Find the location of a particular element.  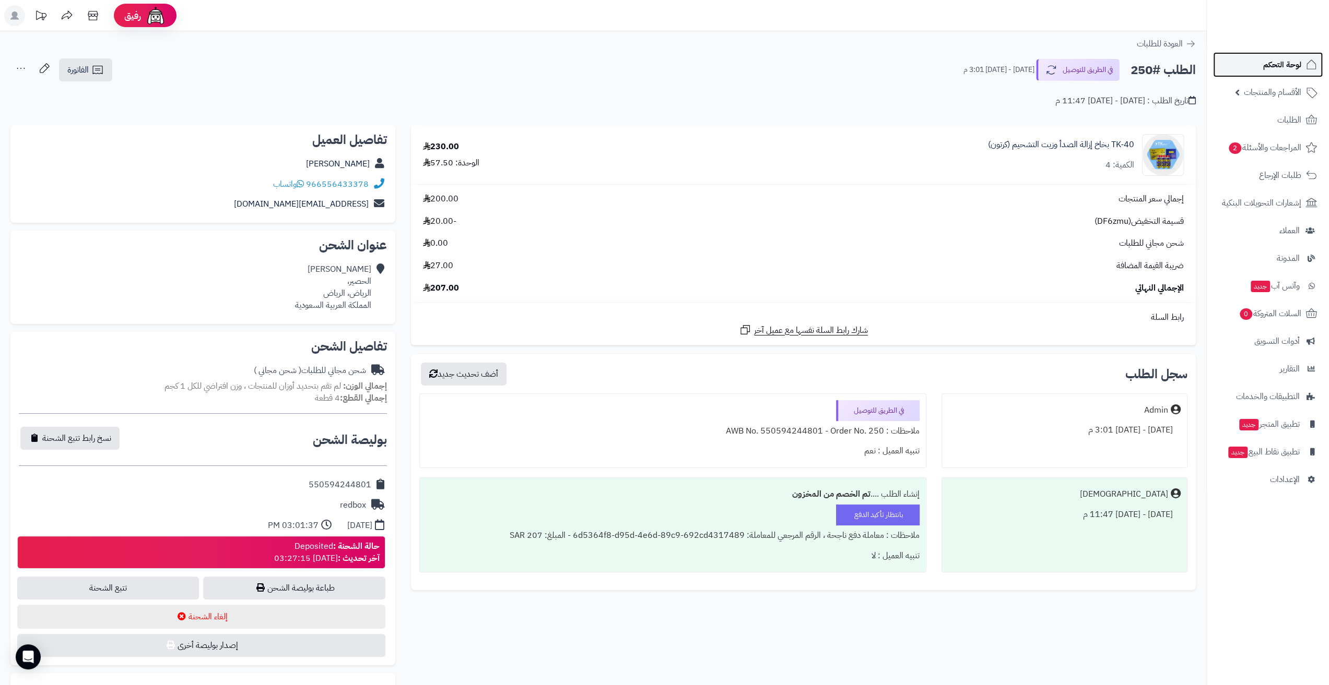

strong: إجمالي القطع: is located at coordinates (363, 398).